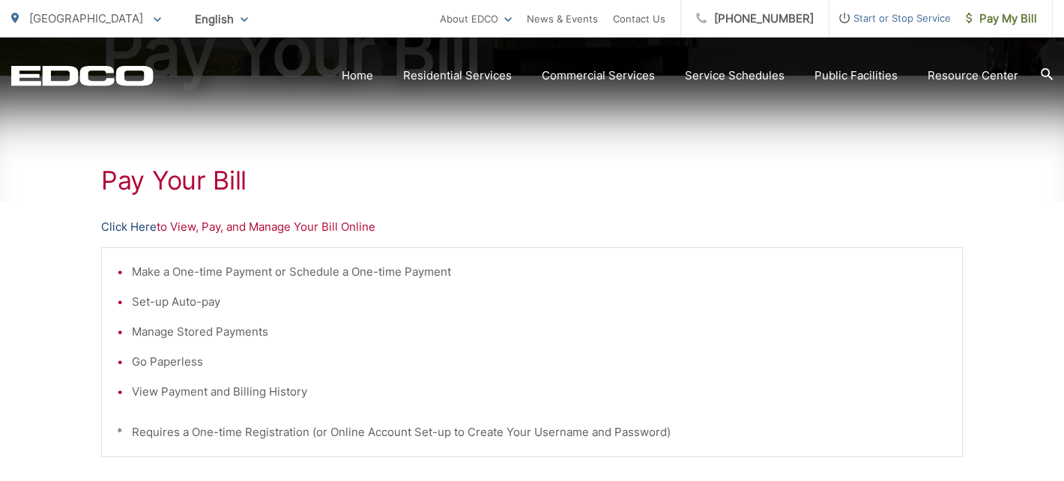  Describe the element at coordinates (562, 19) in the screenshot. I see `a: News & Events` at that location.